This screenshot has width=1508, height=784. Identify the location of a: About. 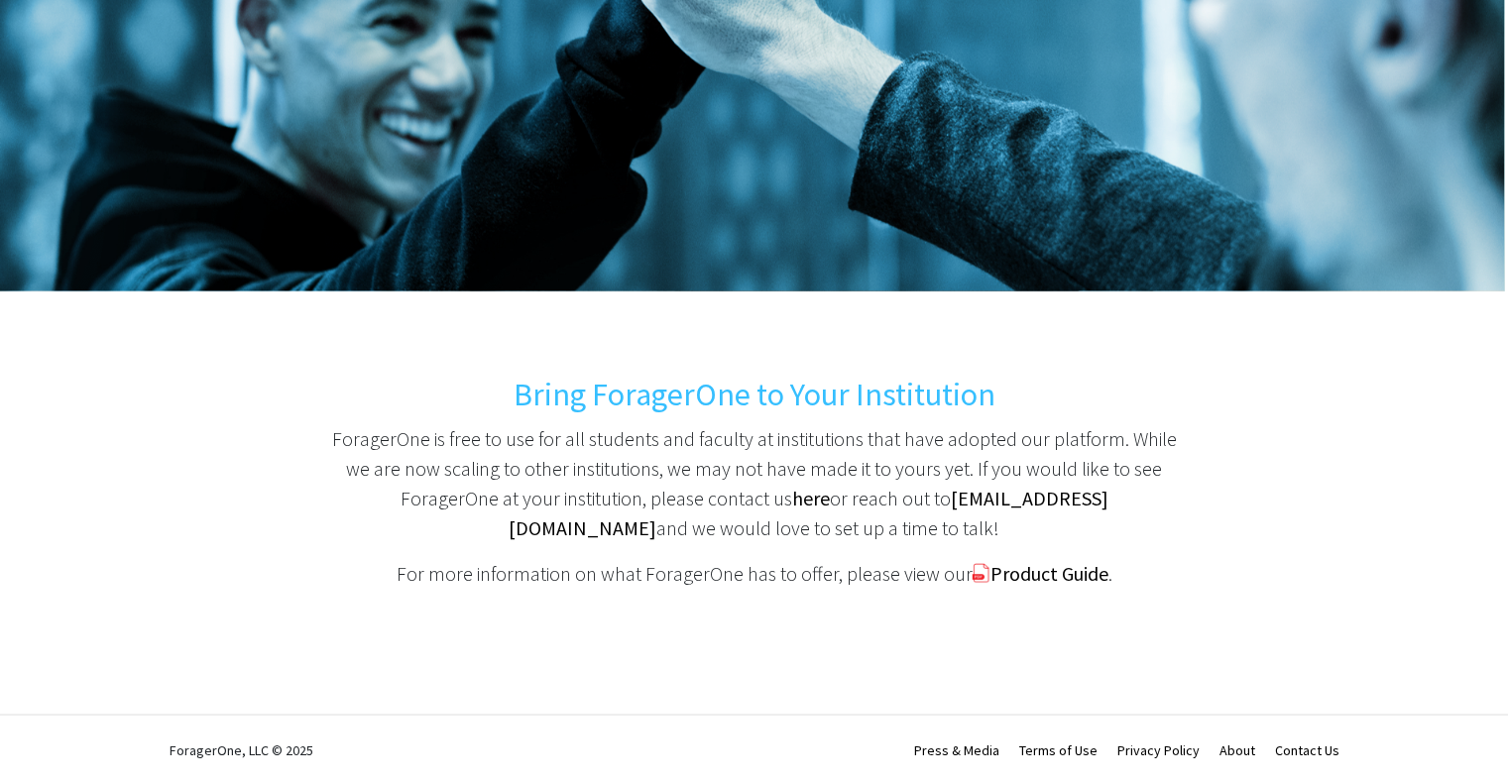
(1237, 750).